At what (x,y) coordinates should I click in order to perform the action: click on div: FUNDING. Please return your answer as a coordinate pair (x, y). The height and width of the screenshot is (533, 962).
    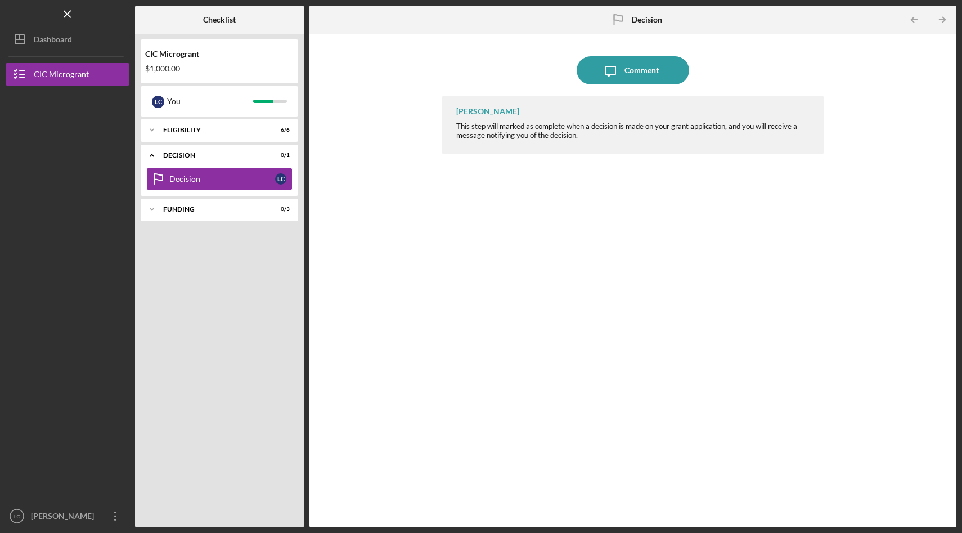
    Looking at the image, I should click on (212, 209).